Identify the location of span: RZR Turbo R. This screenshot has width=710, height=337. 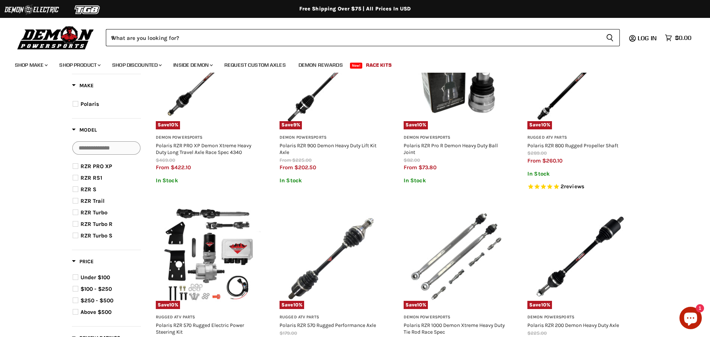
(96, 224).